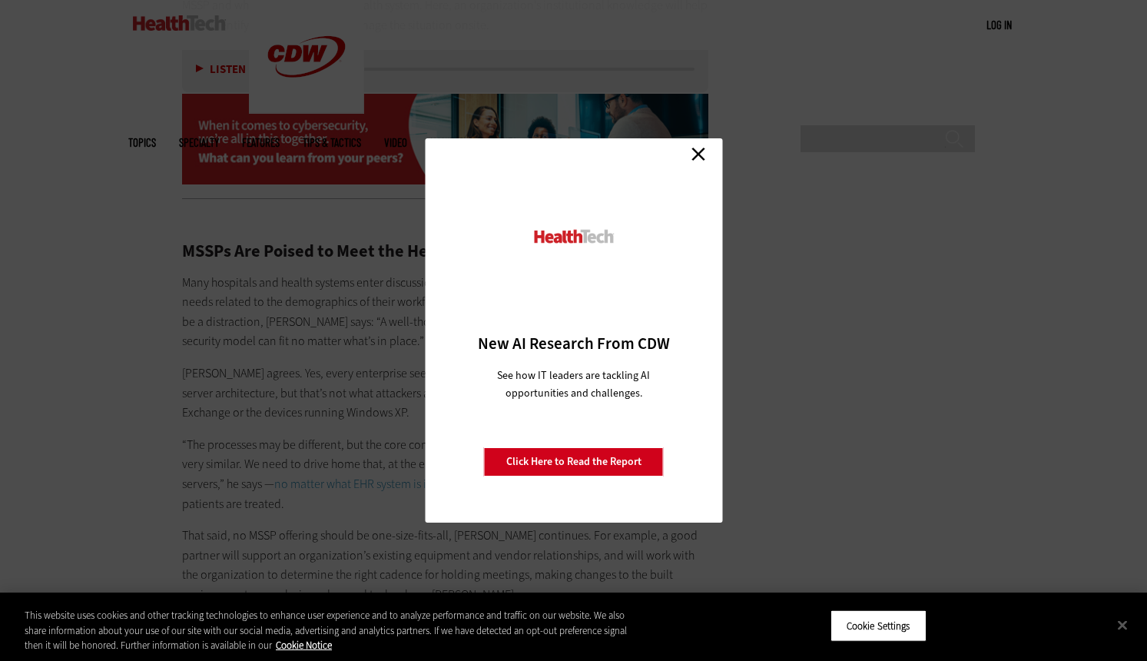  What do you see at coordinates (574, 462) in the screenshot?
I see `a: Click Here to Read the Report` at bounding box center [574, 462].